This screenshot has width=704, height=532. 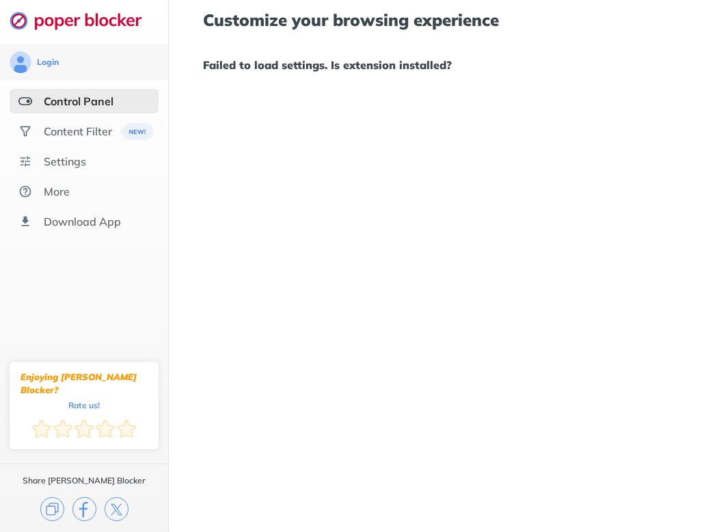 I want to click on div: More, so click(x=57, y=191).